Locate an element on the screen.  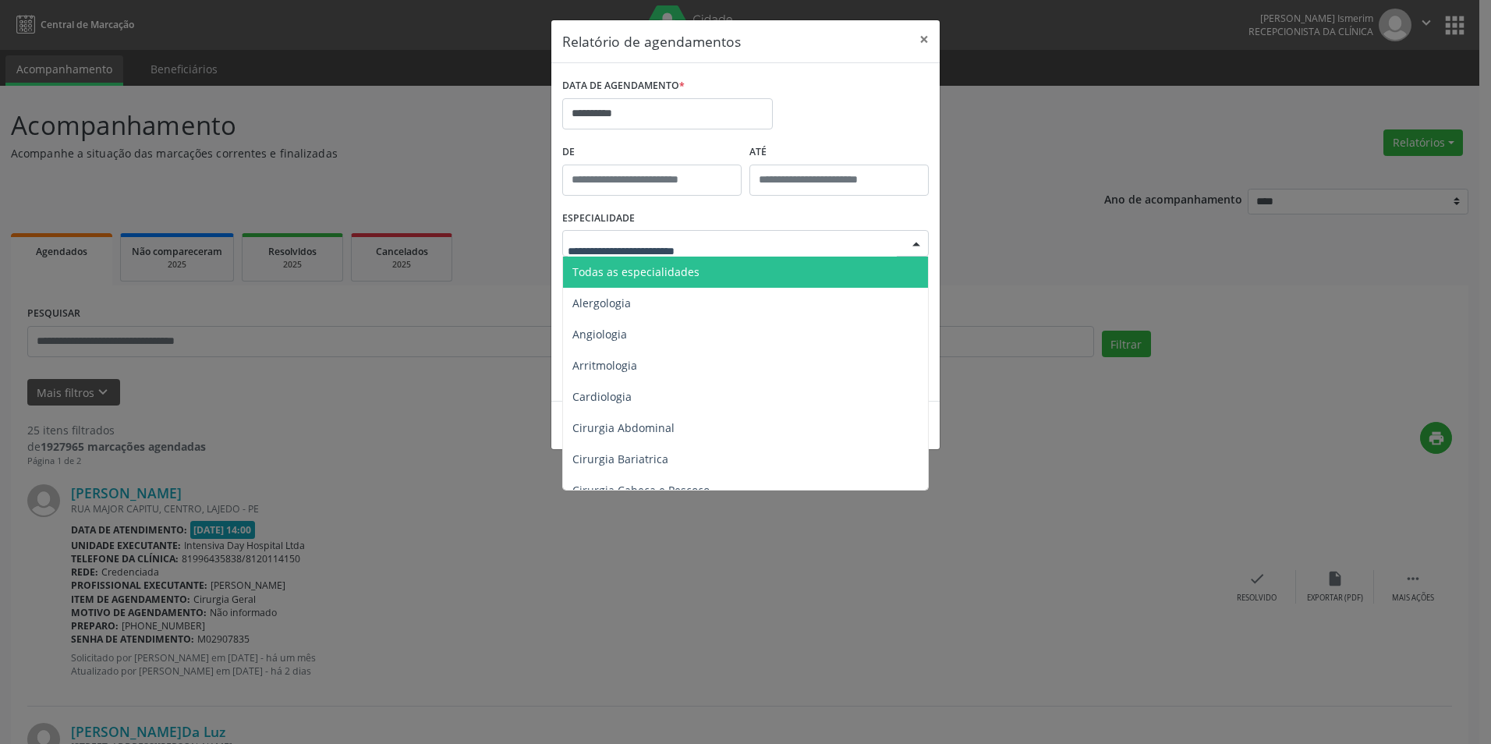
span: Cardiologia is located at coordinates (602, 396).